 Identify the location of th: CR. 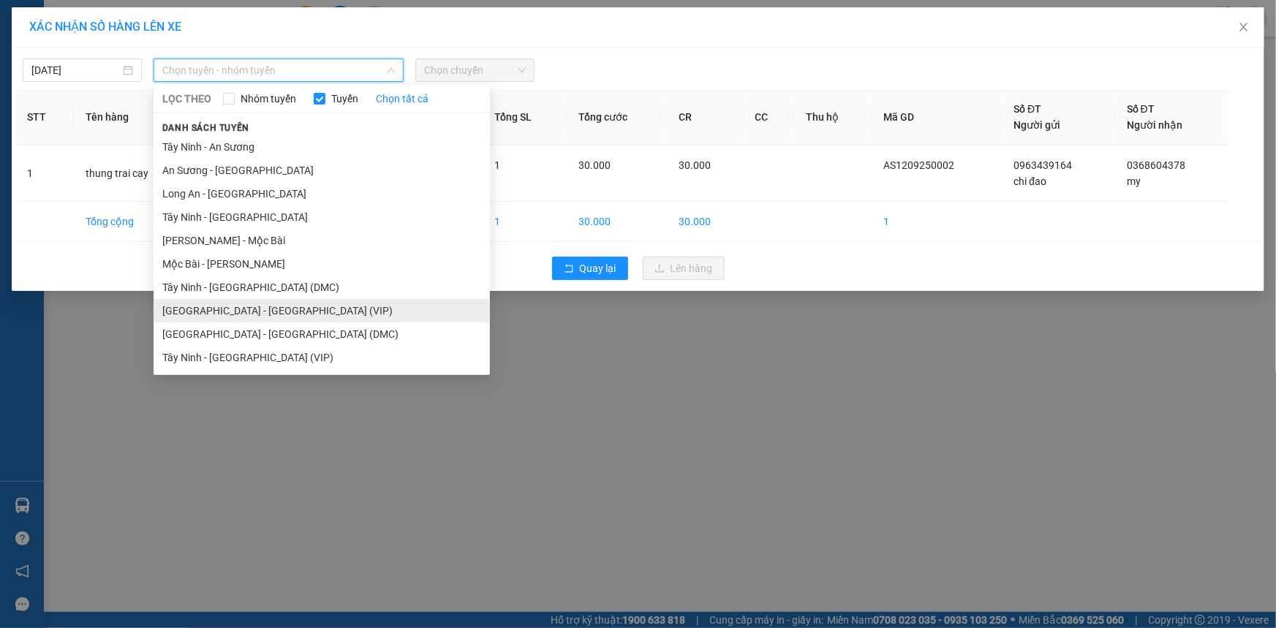
(705, 117).